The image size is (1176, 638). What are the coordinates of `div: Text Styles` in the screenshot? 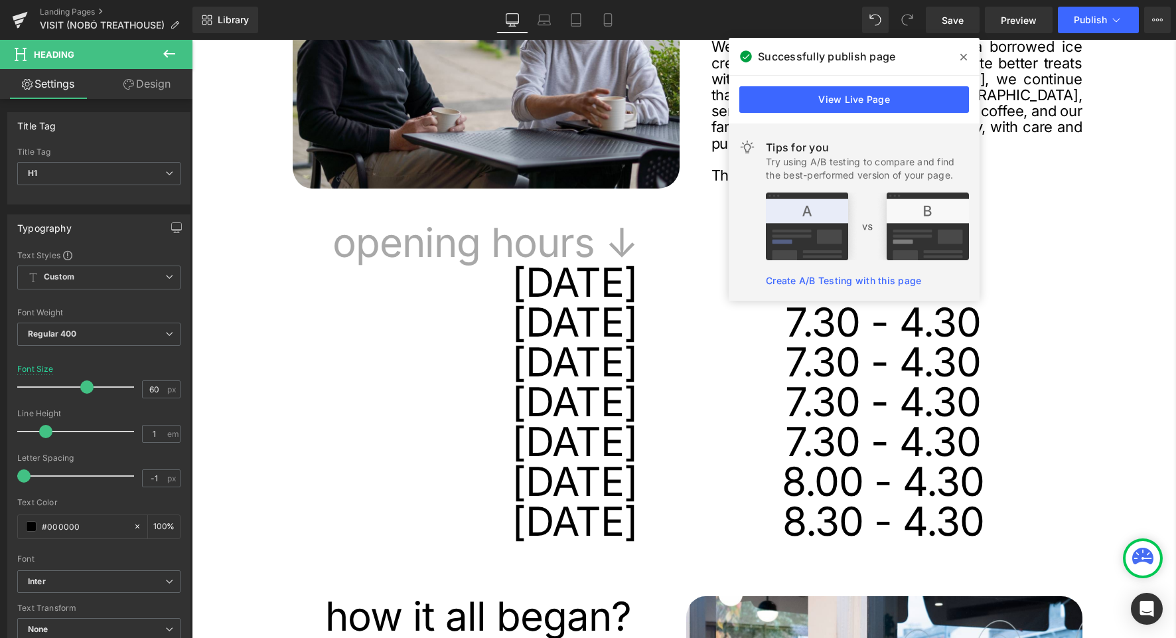 It's located at (99, 255).